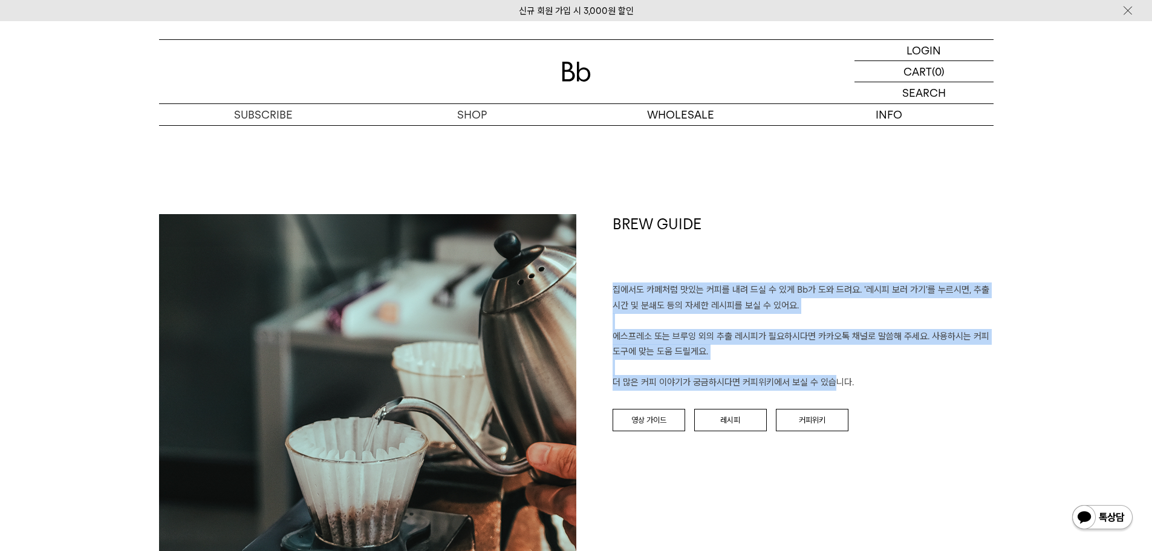  Describe the element at coordinates (803, 336) in the screenshot. I see `p: 집에서도 카페처럼 맛있는 커피를 내려 드실 ﻿수 있게 Bb가 도와 드려요. '레시피 보러 가기'를 누르시면, 추출 시간 및 분쇄도 등의 자세한 레시피를 보실 수 있어요. 에스...` at that location.